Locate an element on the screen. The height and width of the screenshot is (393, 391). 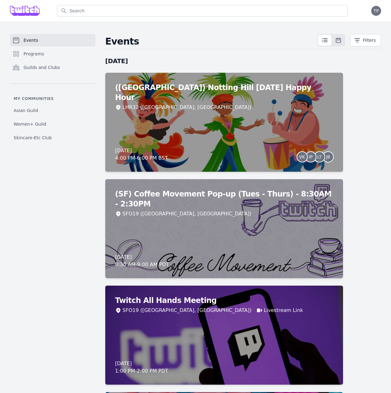
h2: Events is located at coordinates (211, 41).